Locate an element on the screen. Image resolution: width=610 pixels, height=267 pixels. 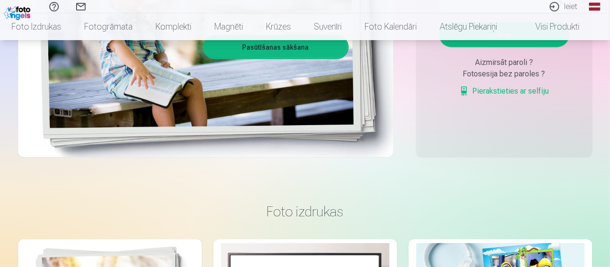
a: Fotogrāmata is located at coordinates (108, 27).